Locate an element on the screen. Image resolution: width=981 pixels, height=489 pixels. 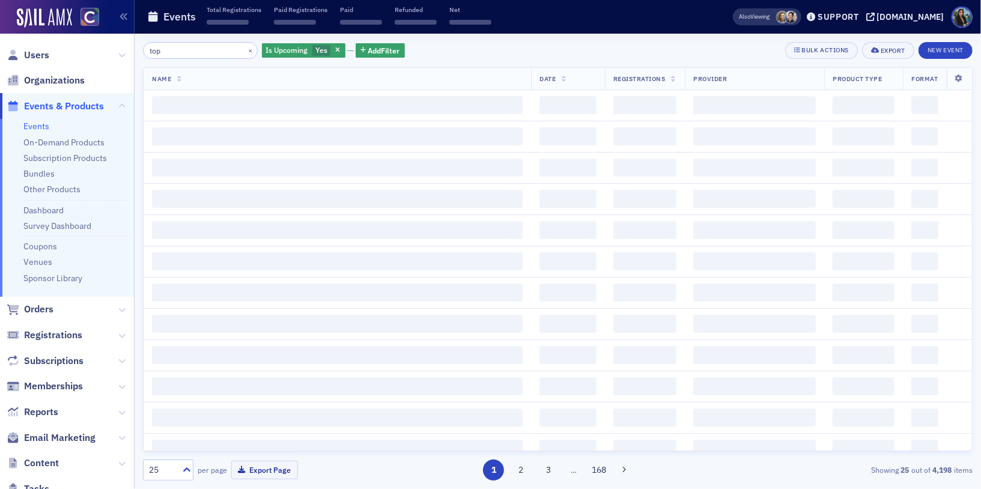
span: Users is located at coordinates (37, 55).